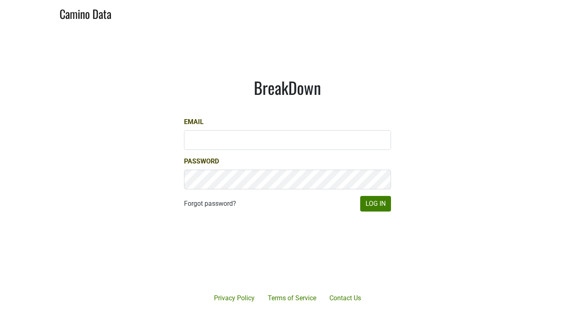 The height and width of the screenshot is (313, 575). What do you see at coordinates (201, 161) in the screenshot?
I see `label: Password` at bounding box center [201, 161].